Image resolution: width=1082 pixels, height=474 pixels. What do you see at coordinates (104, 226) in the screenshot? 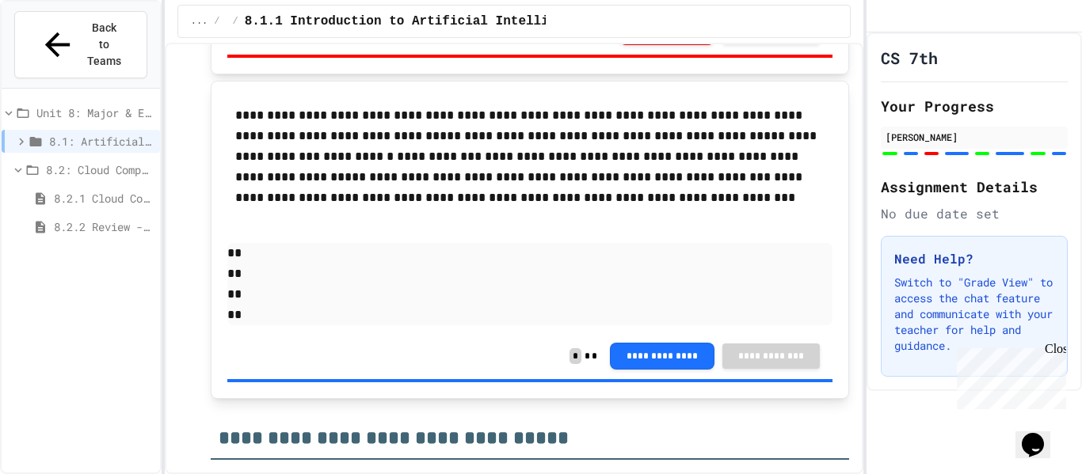
I see `span: 8.2.2 Review - Cloud Computing` at bounding box center [104, 226].